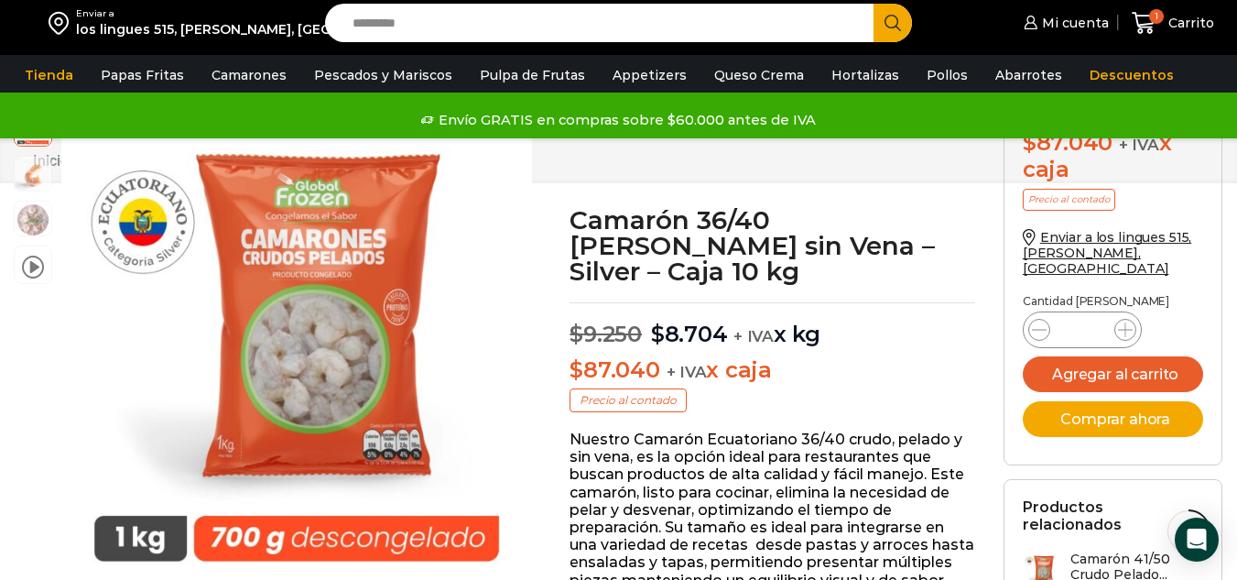 The height and width of the screenshot is (580, 1237). What do you see at coordinates (249, 75) in the screenshot?
I see `a: Camarones` at bounding box center [249, 75].